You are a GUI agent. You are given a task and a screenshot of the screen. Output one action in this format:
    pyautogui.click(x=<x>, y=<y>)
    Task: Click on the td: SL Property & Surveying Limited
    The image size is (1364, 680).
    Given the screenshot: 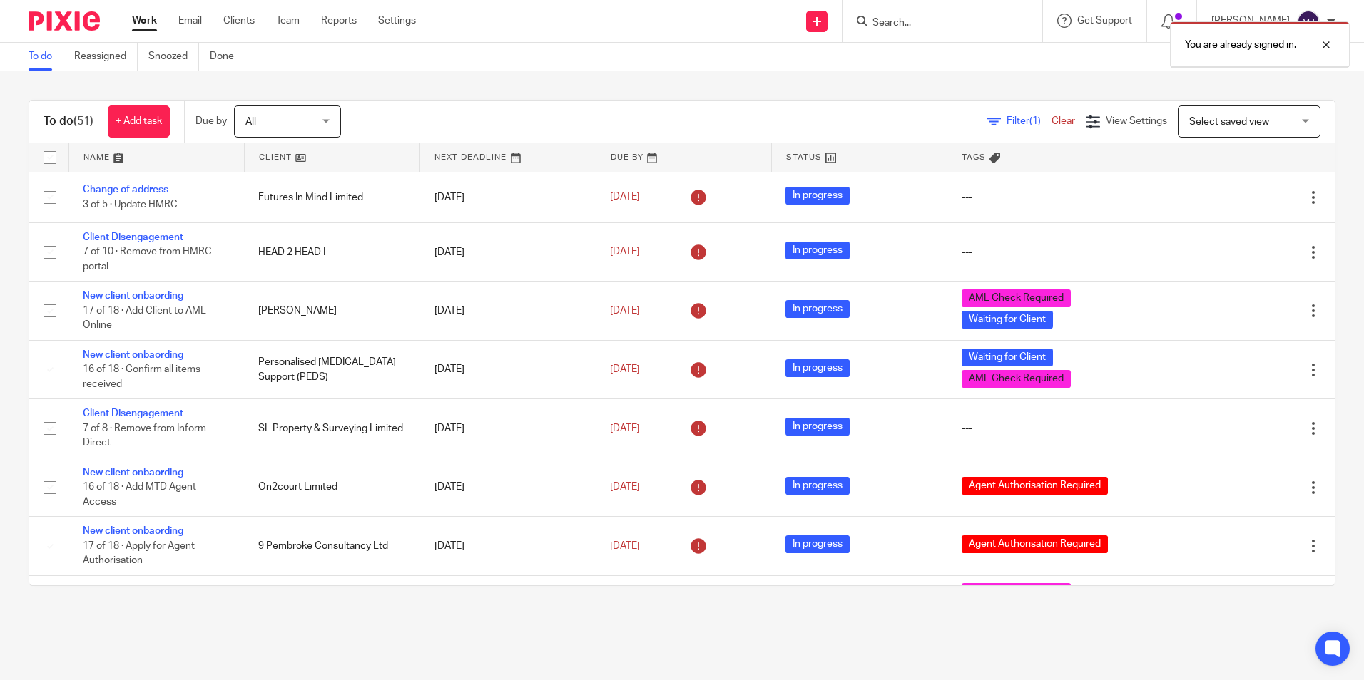 What is the action you would take?
    pyautogui.click(x=332, y=429)
    